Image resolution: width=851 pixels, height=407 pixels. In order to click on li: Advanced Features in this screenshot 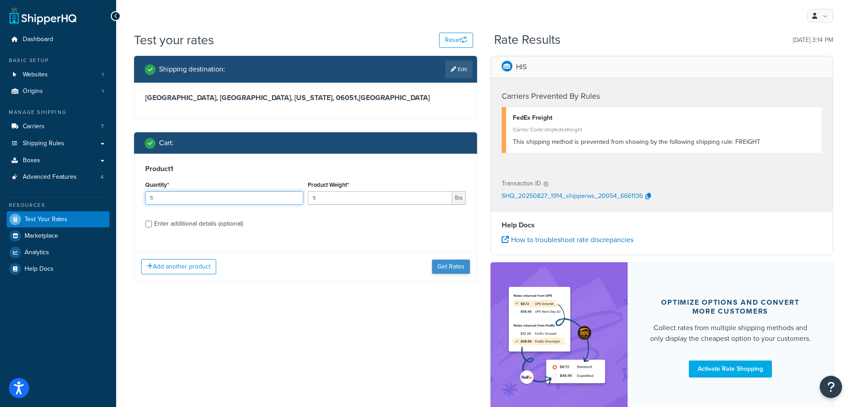, I will do `click(58, 177)`.